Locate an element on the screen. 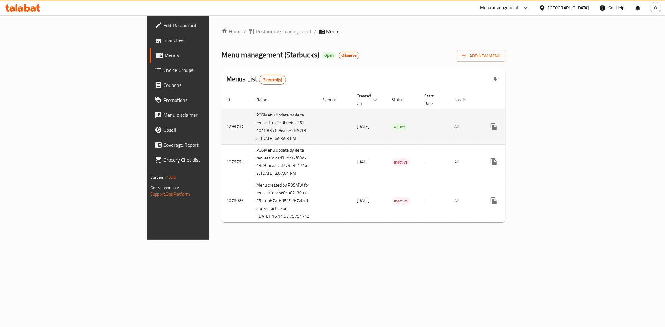 The height and width of the screenshot is (327, 665). div: Total records count is located at coordinates (273, 80).